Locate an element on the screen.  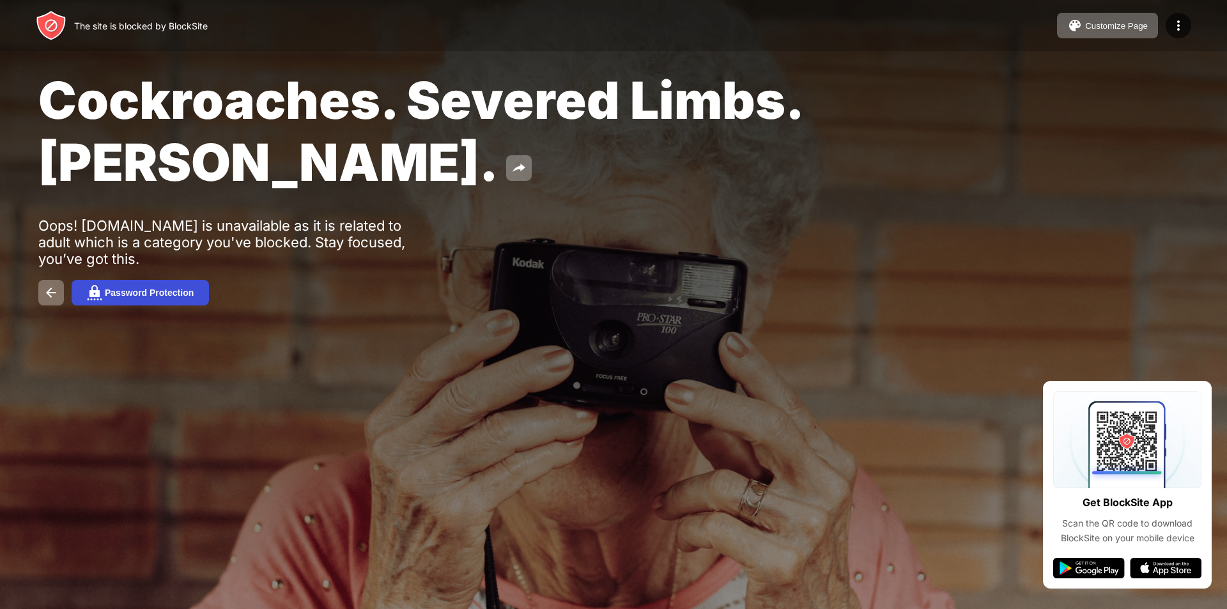
div: Password Protection is located at coordinates (149, 293).